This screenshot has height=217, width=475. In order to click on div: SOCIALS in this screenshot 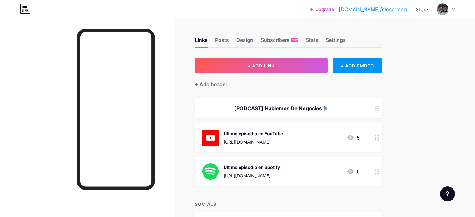, I will do `click(288, 204)`.